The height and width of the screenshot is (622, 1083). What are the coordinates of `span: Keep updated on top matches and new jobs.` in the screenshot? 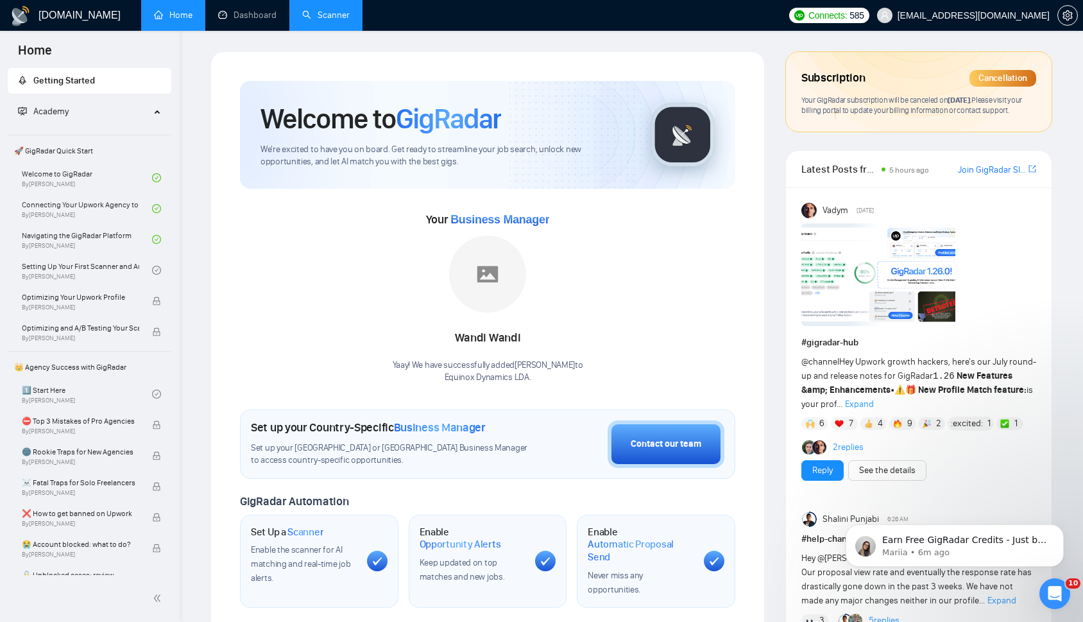 It's located at (462, 569).